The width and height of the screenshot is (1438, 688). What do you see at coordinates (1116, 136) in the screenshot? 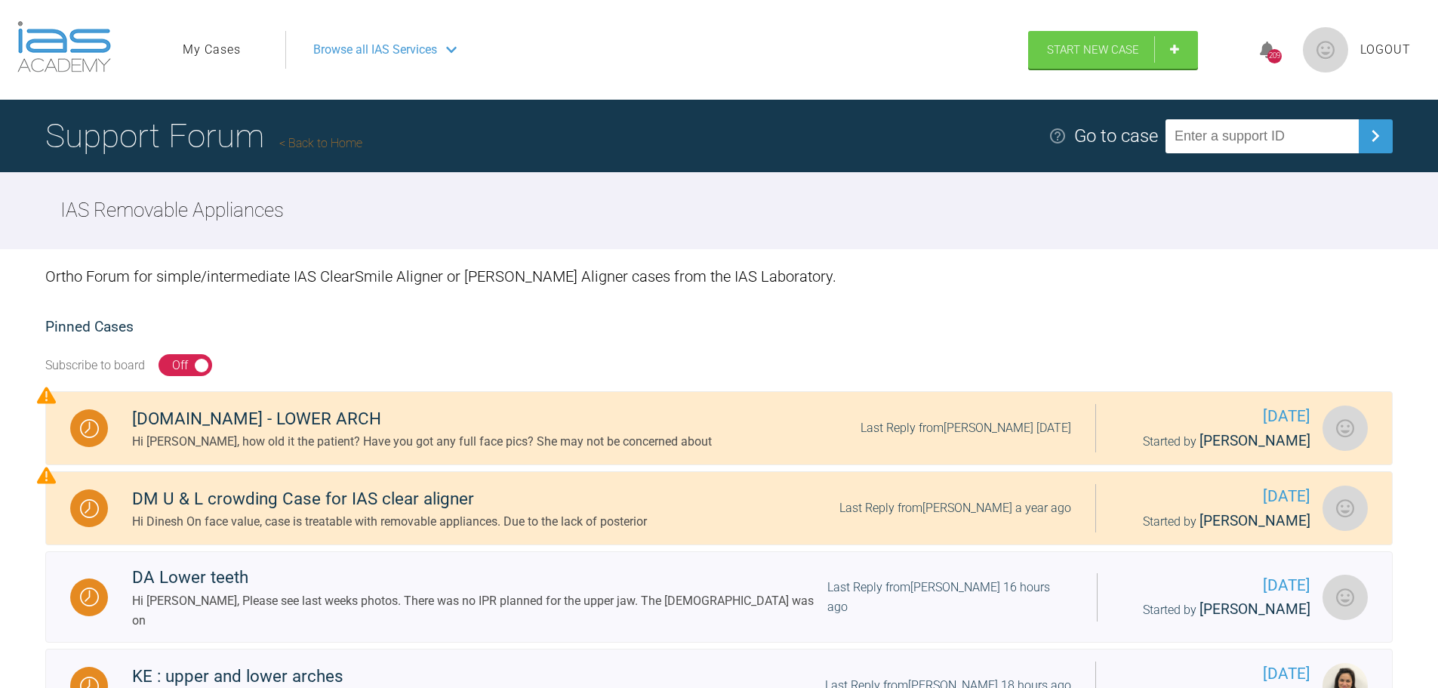
I see `div: Go to case` at bounding box center [1116, 136].